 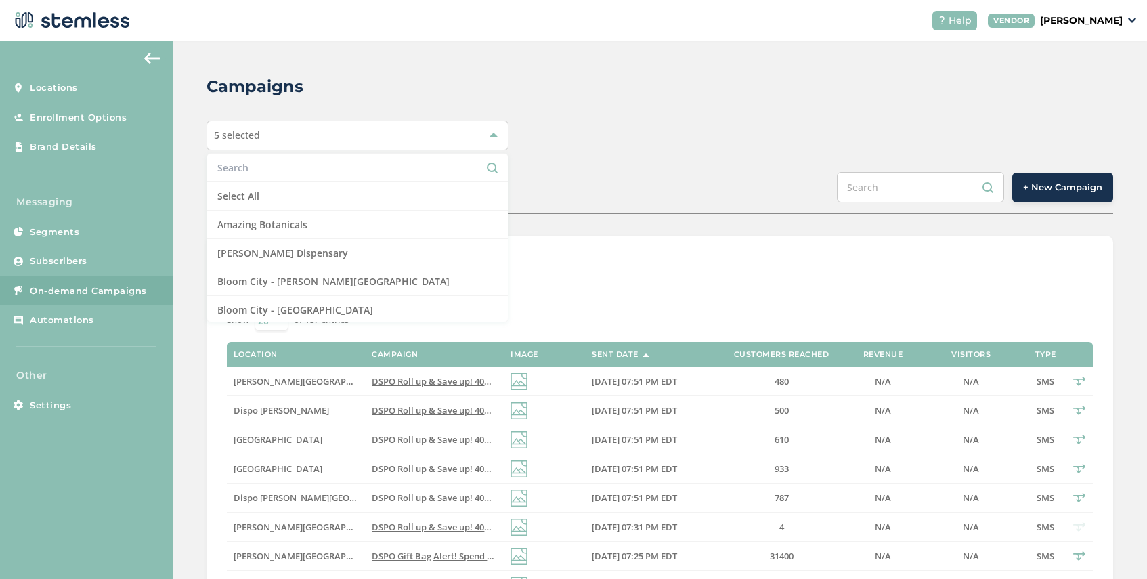 What do you see at coordinates (296, 439) in the screenshot?
I see `label: Dispo Bay City North` at bounding box center [296, 439].